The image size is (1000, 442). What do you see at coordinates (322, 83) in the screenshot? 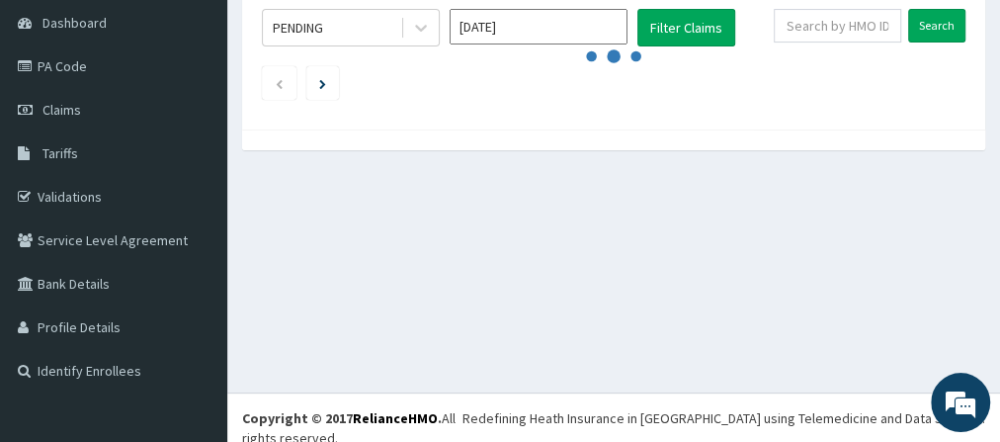
I see `a: Next page` at bounding box center [322, 83].